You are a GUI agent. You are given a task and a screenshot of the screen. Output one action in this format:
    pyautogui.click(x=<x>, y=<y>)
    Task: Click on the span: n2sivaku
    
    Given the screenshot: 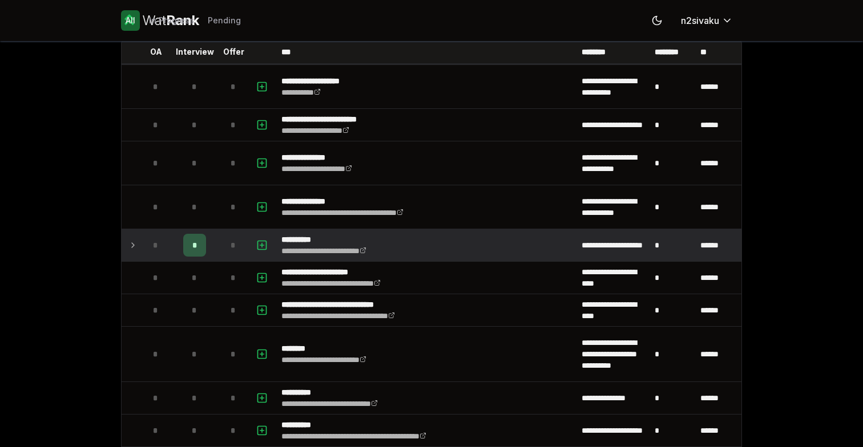 What is the action you would take?
    pyautogui.click(x=700, y=21)
    